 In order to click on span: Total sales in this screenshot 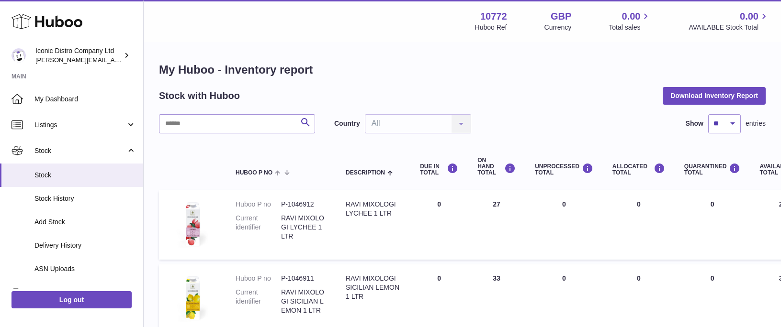, I will do `click(629, 27)`.